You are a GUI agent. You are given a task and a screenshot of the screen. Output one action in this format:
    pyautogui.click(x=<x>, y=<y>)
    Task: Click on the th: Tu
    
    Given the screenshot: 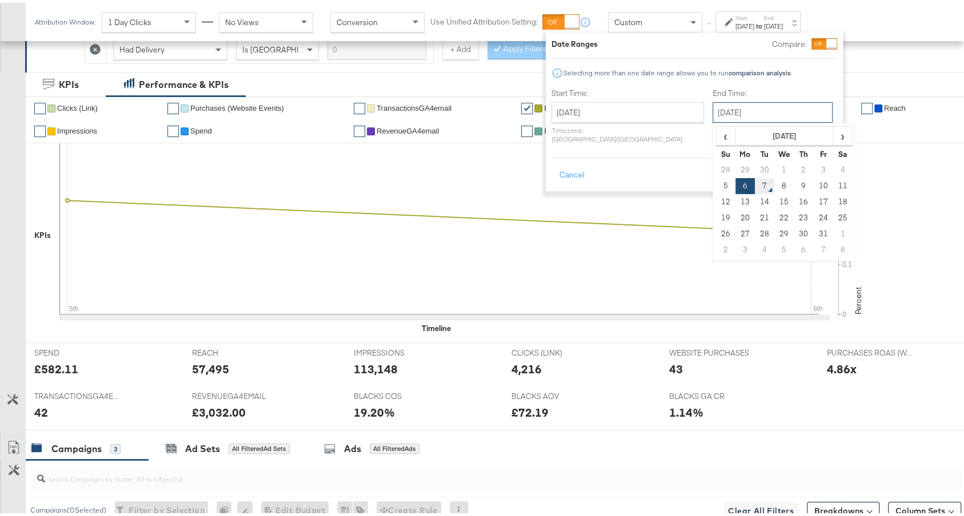 What is the action you would take?
    pyautogui.click(x=764, y=151)
    